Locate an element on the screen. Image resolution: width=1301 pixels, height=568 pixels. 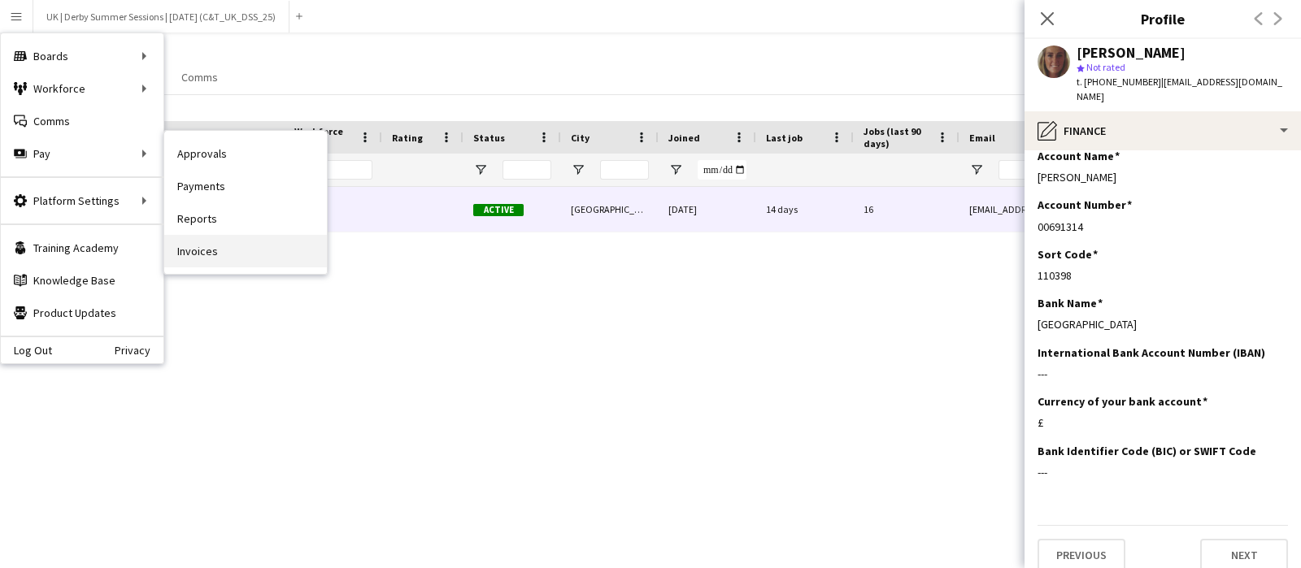
h3: International Bank Account Number (IBAN) is located at coordinates (1151, 353).